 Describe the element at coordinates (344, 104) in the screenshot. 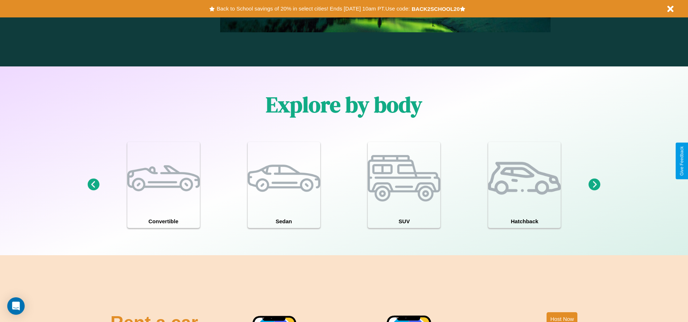

I see `h1: Explore by body` at that location.